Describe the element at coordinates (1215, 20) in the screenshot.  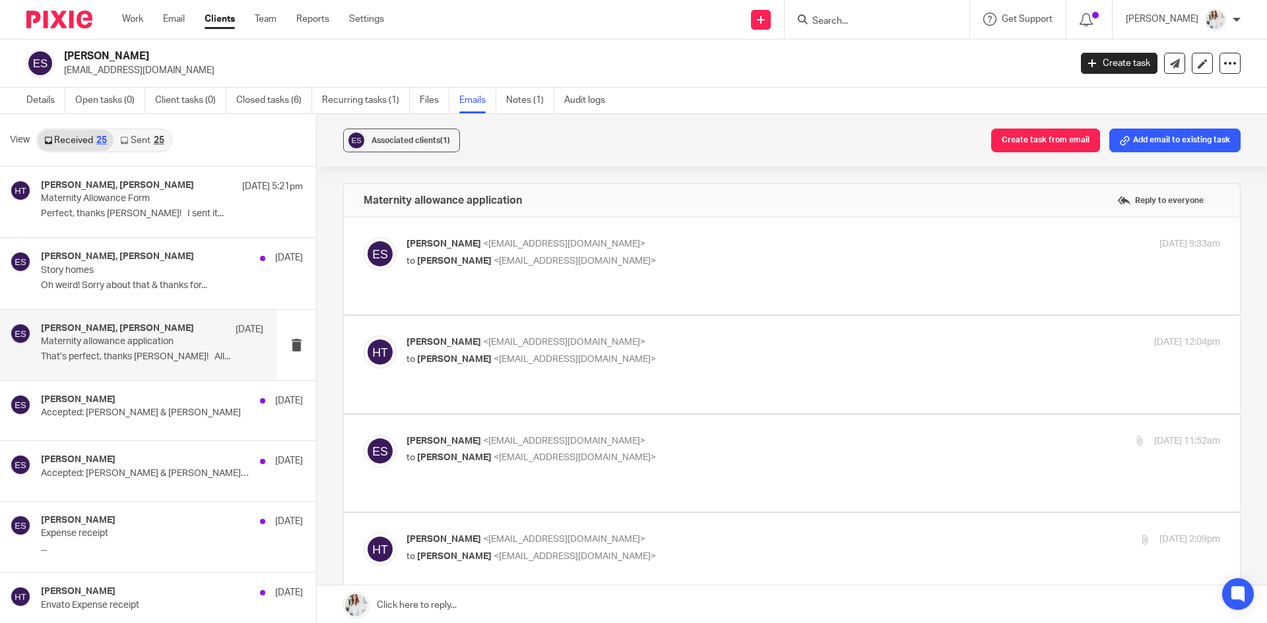
I see `img: Daisy.JPG` at that location.